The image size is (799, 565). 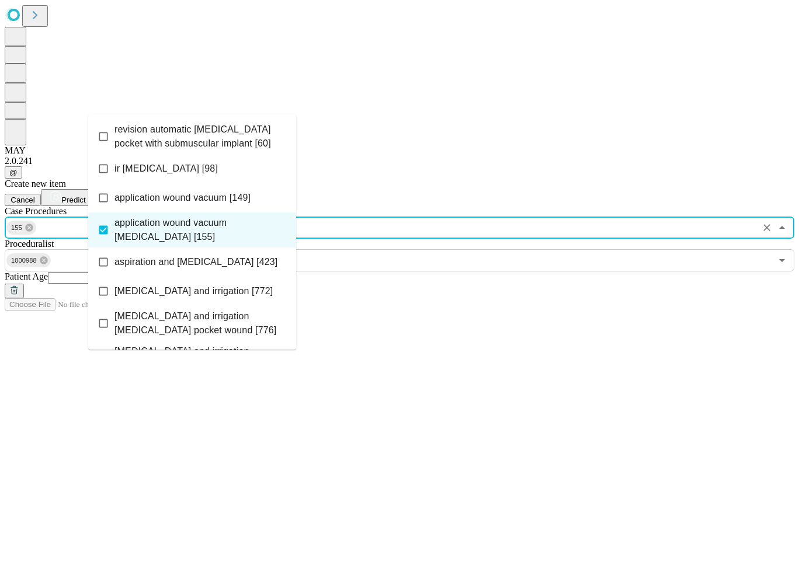 What do you see at coordinates (23, 200) in the screenshot?
I see `button: Cancel` at bounding box center [23, 200].